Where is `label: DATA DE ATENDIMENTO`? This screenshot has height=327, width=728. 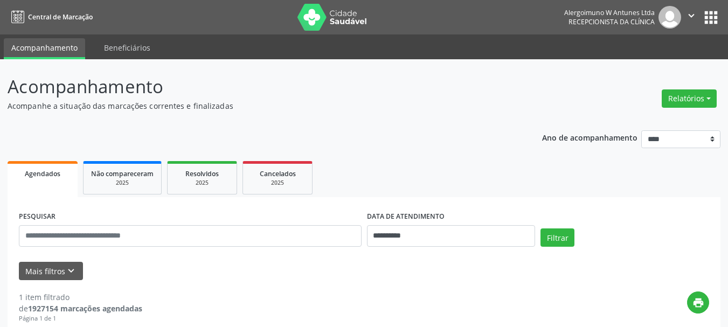
label: DATA DE ATENDIMENTO is located at coordinates (406, 217).